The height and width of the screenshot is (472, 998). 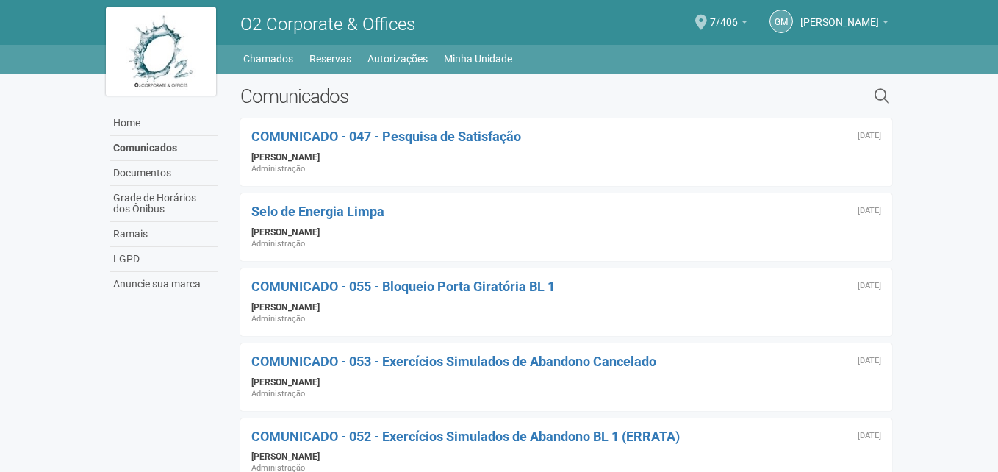 I want to click on div: Quarta-feira, 3 de setembro de 2025 às 12:18, so click(x=869, y=286).